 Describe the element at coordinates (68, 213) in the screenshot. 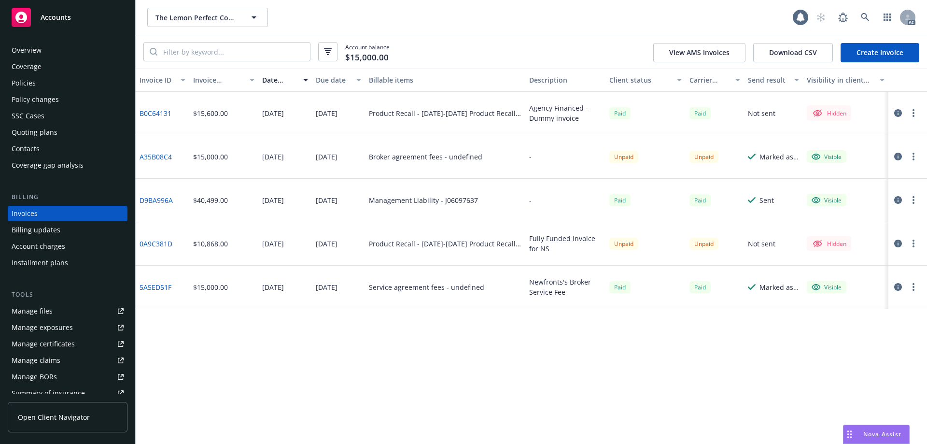

I see `a: Invoices` at that location.